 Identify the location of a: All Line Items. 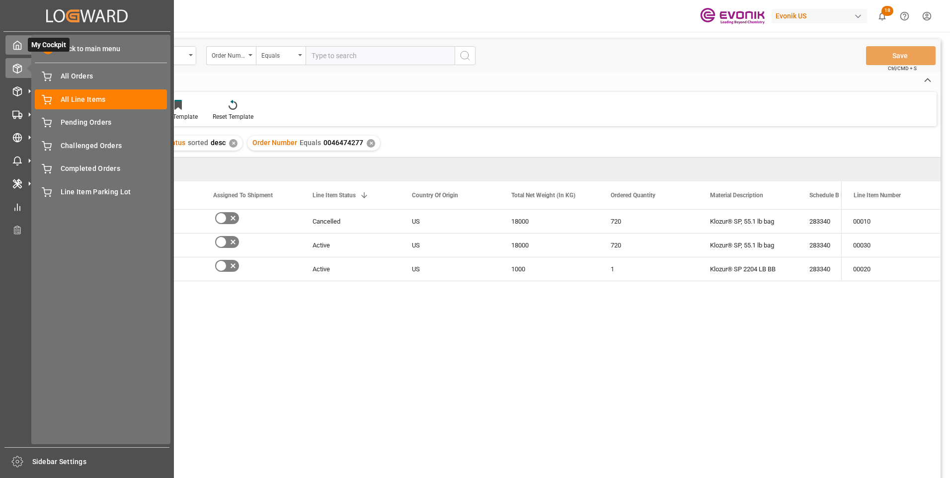
(101, 99).